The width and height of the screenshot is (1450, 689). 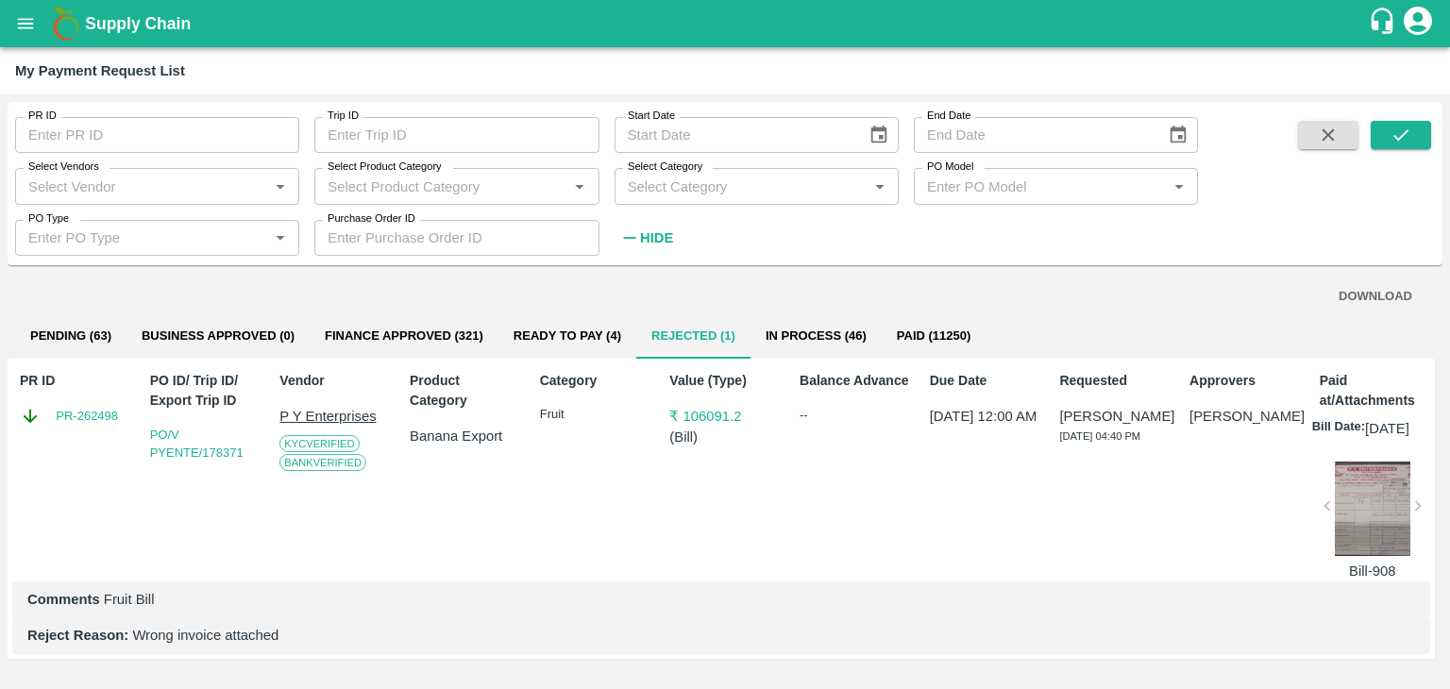 I want to click on p: Product Category, so click(x=464, y=391).